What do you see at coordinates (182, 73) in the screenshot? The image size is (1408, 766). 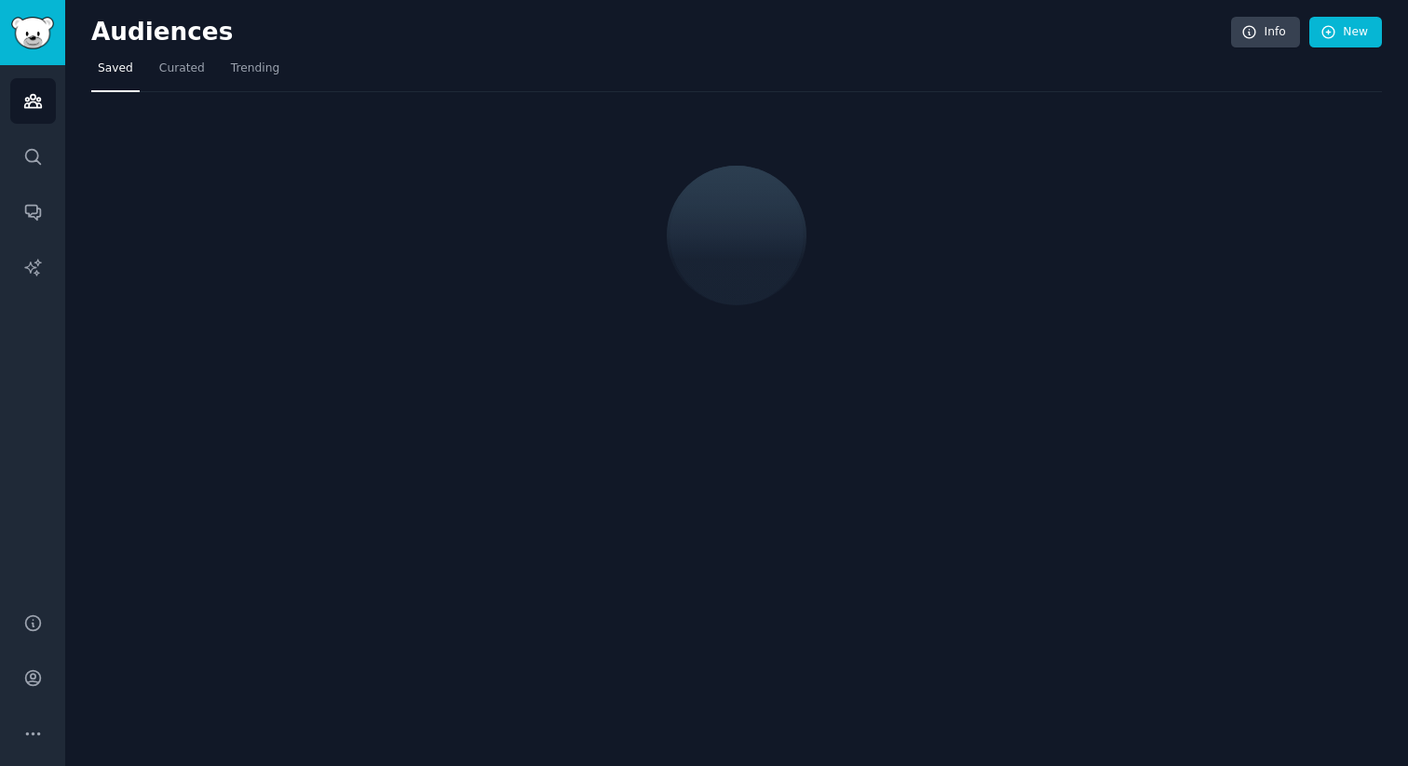 I see `a: Curated` at bounding box center [182, 73].